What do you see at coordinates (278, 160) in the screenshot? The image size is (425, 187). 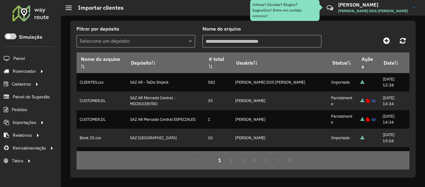 I see `button: Next Page` at bounding box center [278, 160].